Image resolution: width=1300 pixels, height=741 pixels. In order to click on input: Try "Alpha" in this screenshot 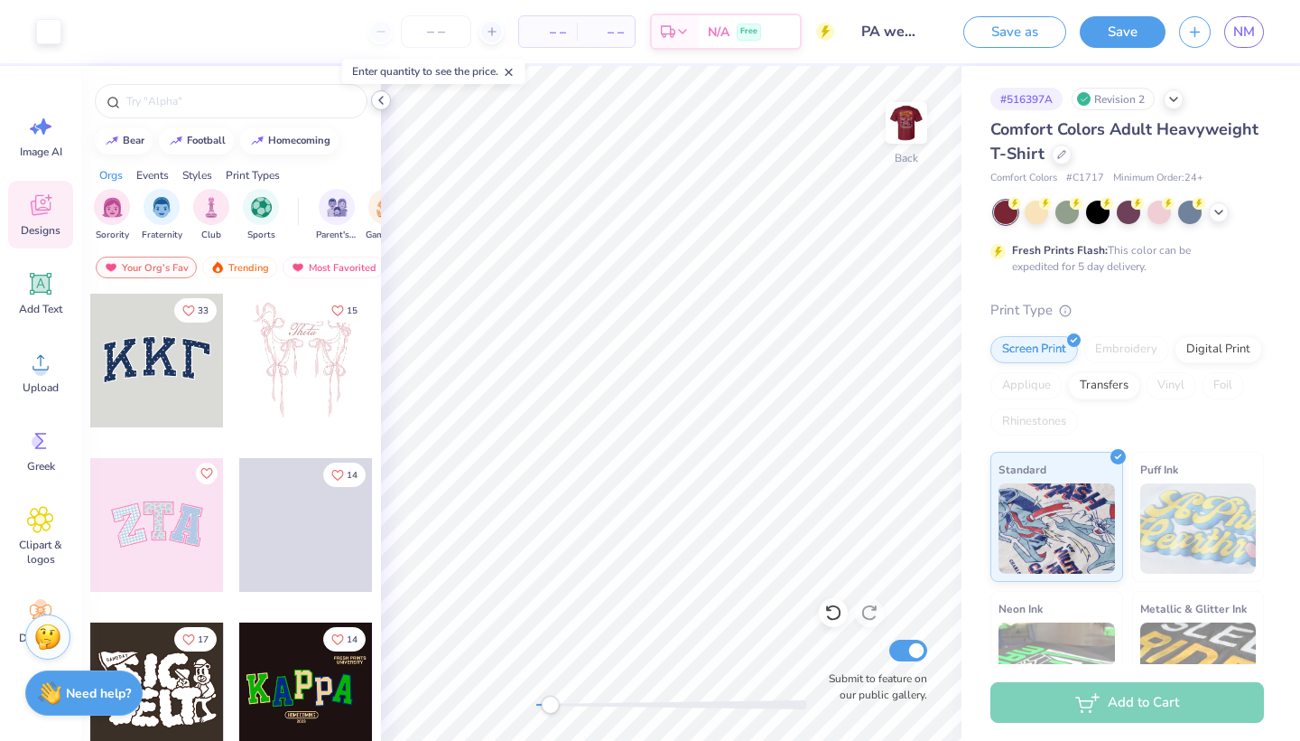, I will do `click(240, 101)`.